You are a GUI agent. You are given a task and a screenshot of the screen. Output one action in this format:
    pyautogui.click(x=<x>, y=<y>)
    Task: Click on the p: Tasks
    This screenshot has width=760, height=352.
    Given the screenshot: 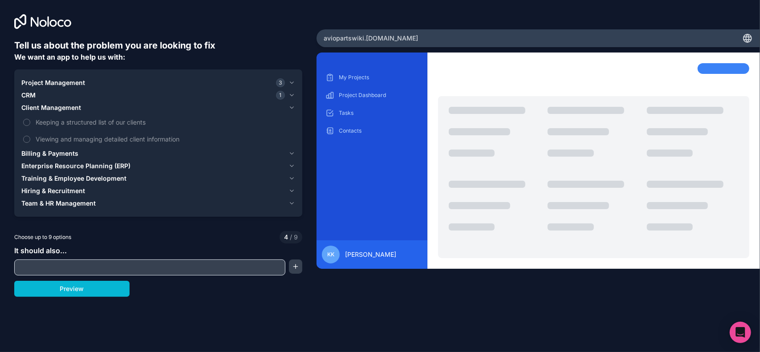 What is the action you would take?
    pyautogui.click(x=378, y=113)
    